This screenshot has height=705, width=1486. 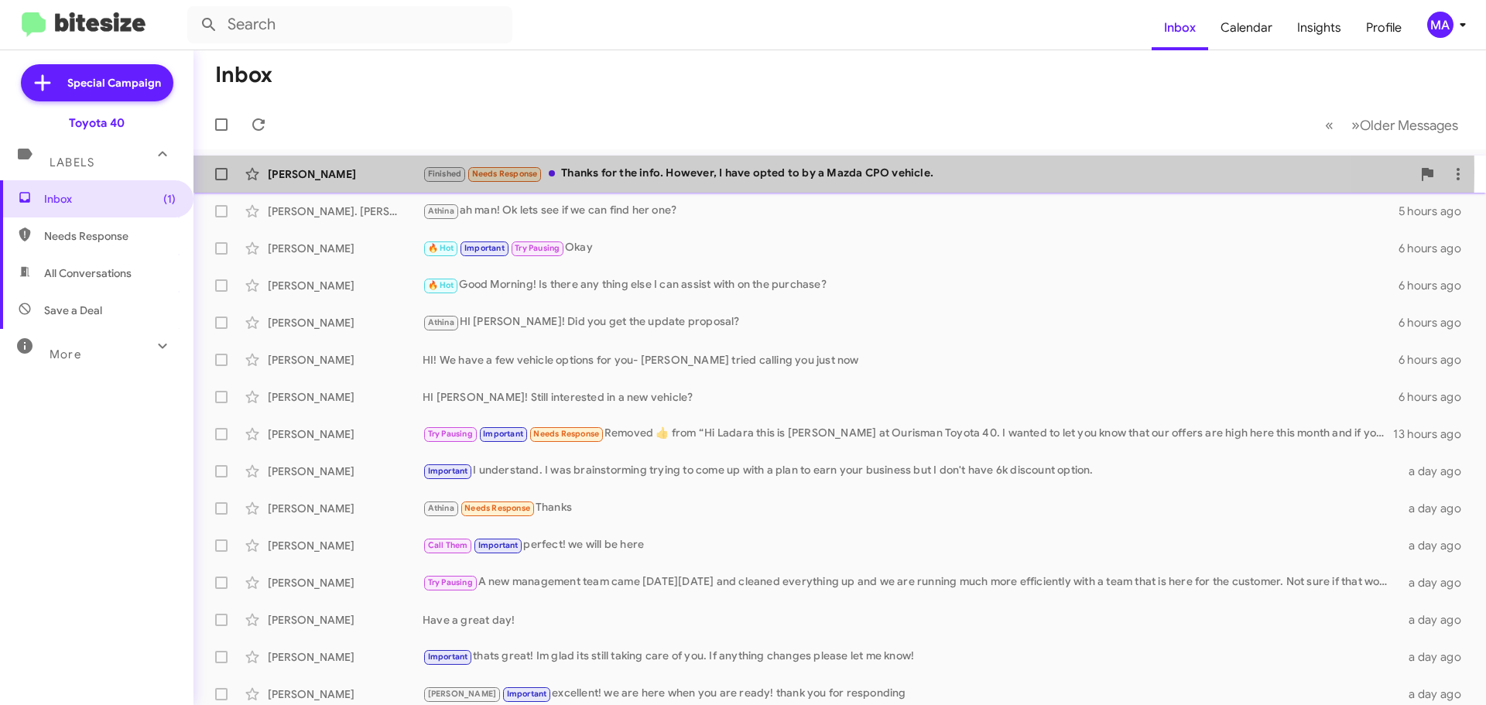 What do you see at coordinates (445, 173) in the screenshot?
I see `span: Finished` at bounding box center [445, 173].